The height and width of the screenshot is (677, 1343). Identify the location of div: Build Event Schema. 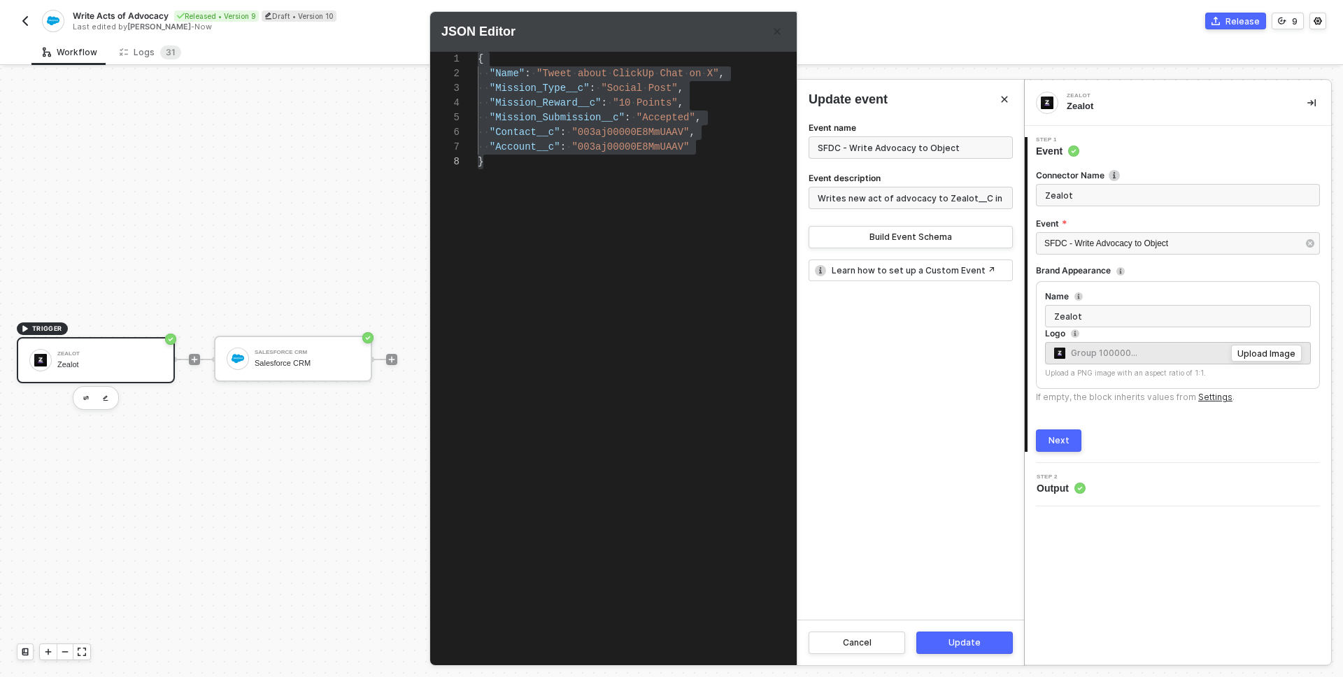
(911, 237).